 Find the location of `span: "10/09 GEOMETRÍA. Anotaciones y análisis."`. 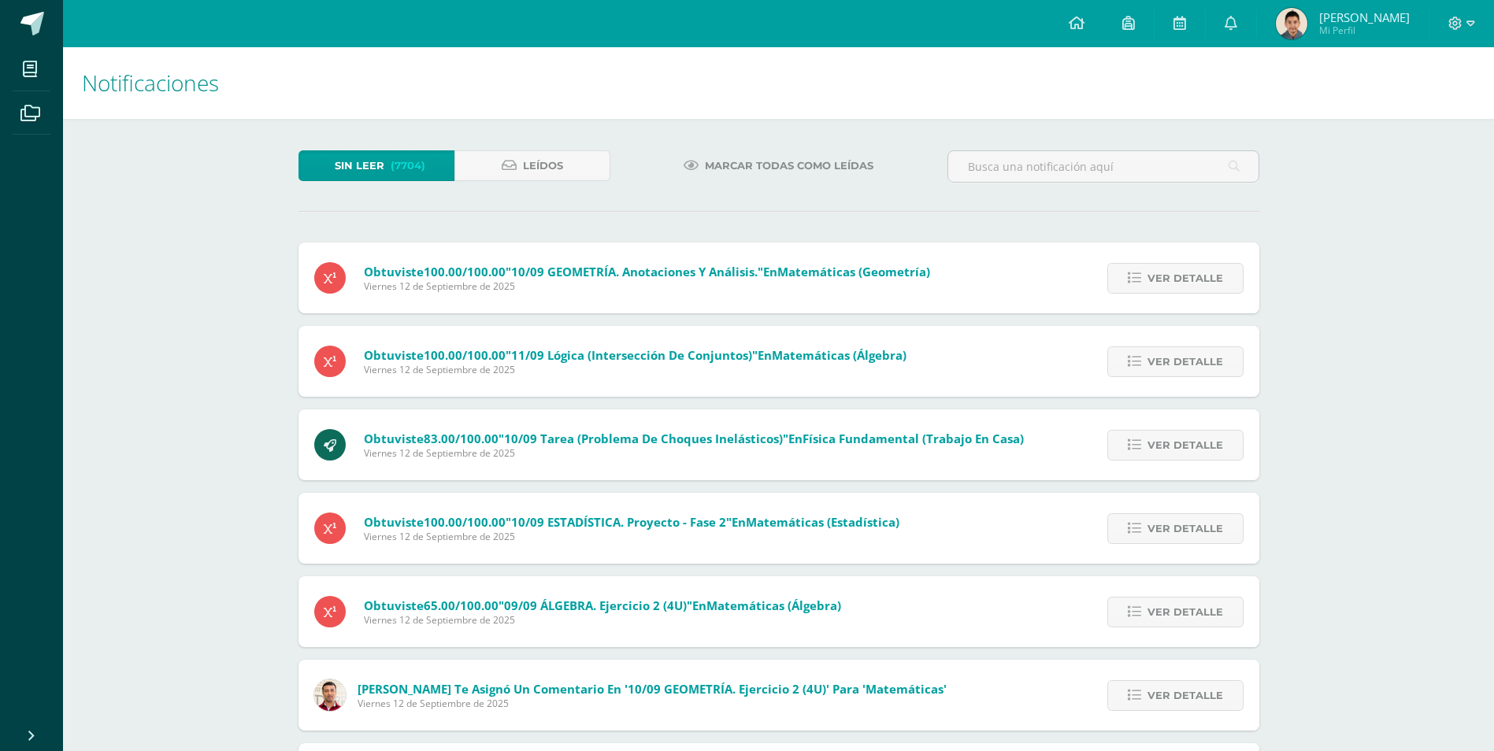

span: "10/09 GEOMETRÍA. Anotaciones y análisis." is located at coordinates (634, 272).